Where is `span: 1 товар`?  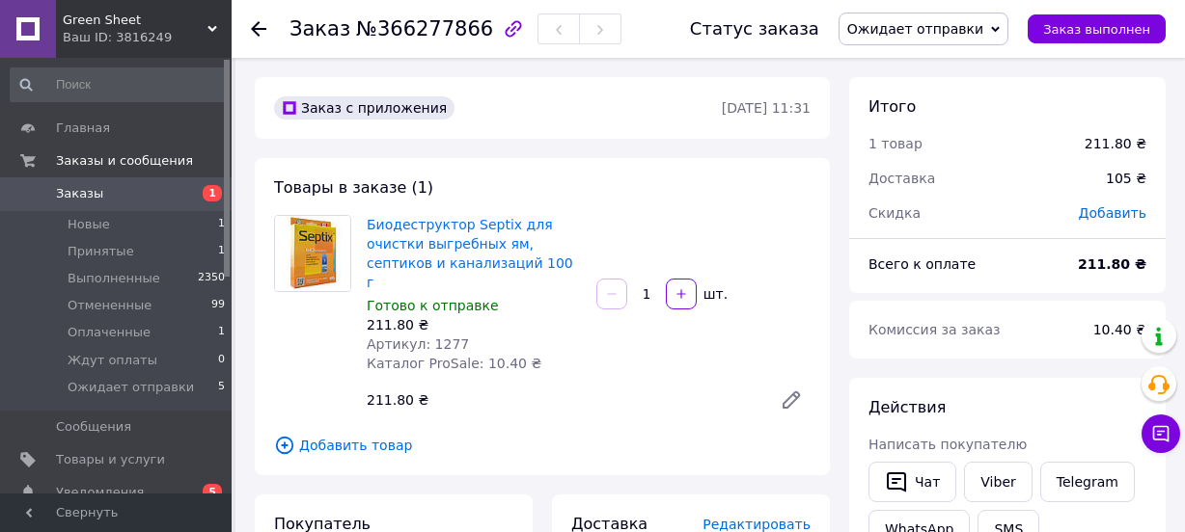
span: 1 товар is located at coordinates (895, 144).